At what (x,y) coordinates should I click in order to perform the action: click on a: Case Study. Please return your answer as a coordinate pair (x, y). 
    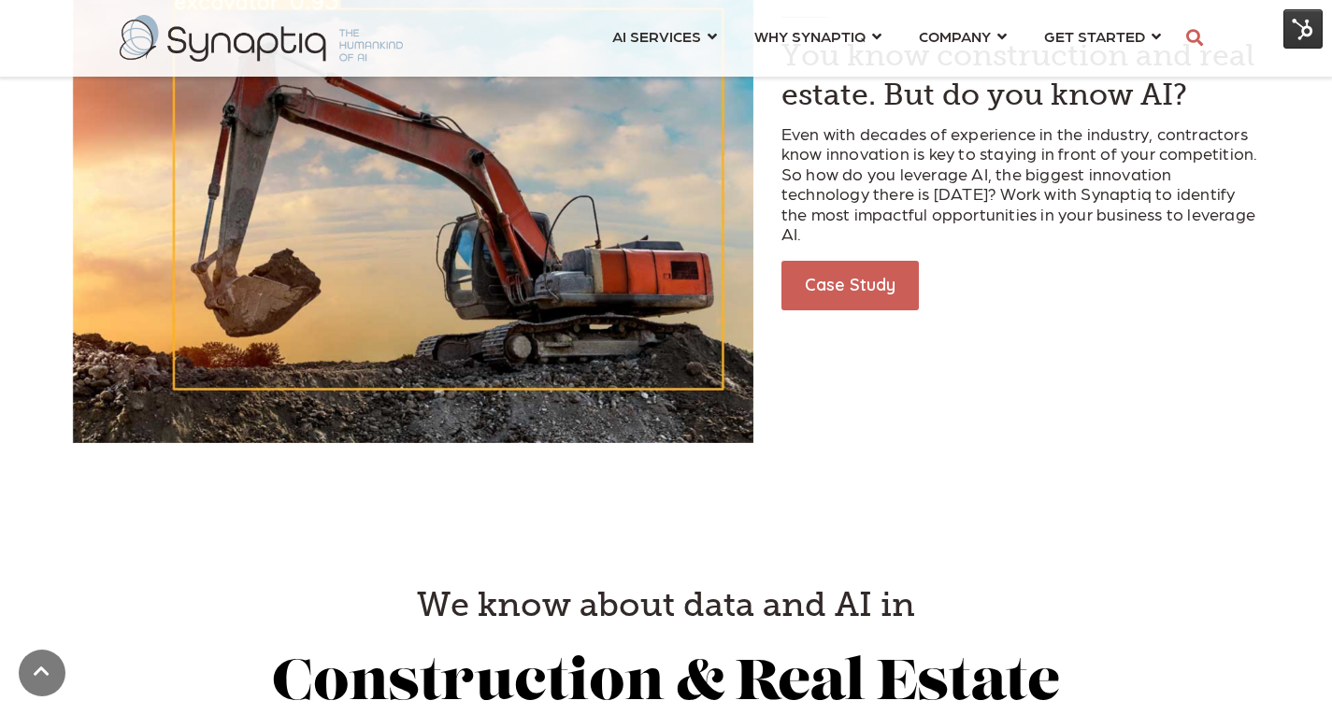
    Looking at the image, I should click on (849, 285).